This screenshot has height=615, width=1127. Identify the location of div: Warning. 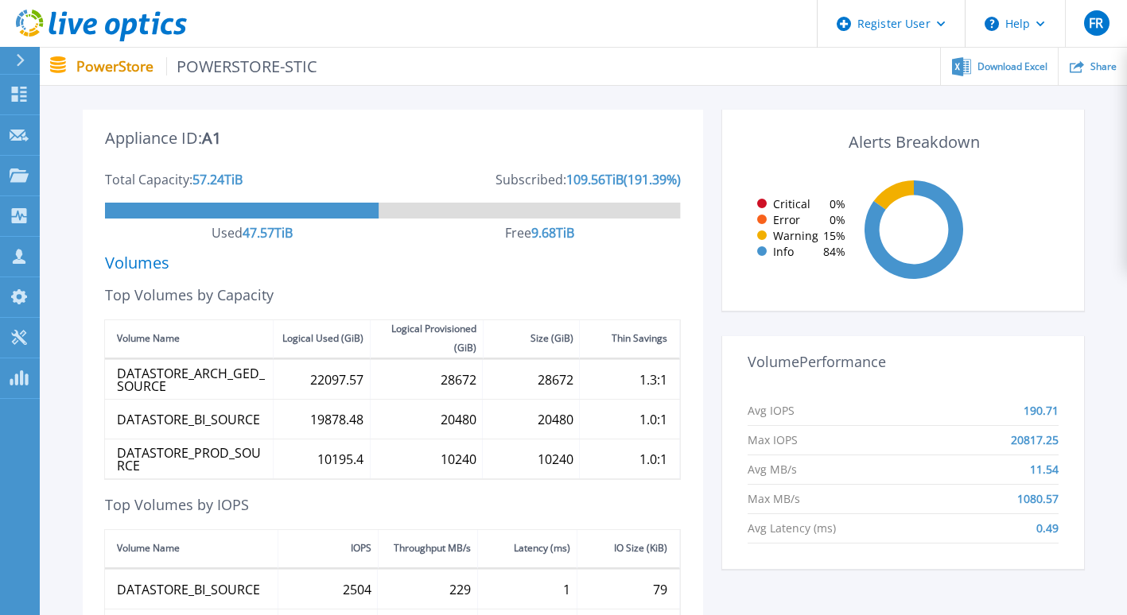
(784, 236).